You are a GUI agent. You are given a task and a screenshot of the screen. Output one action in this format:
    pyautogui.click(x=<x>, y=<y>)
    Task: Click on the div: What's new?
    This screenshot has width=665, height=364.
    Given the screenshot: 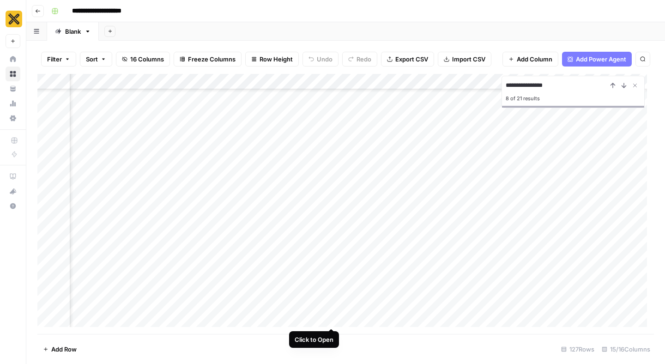 What is the action you would take?
    pyautogui.click(x=13, y=191)
    